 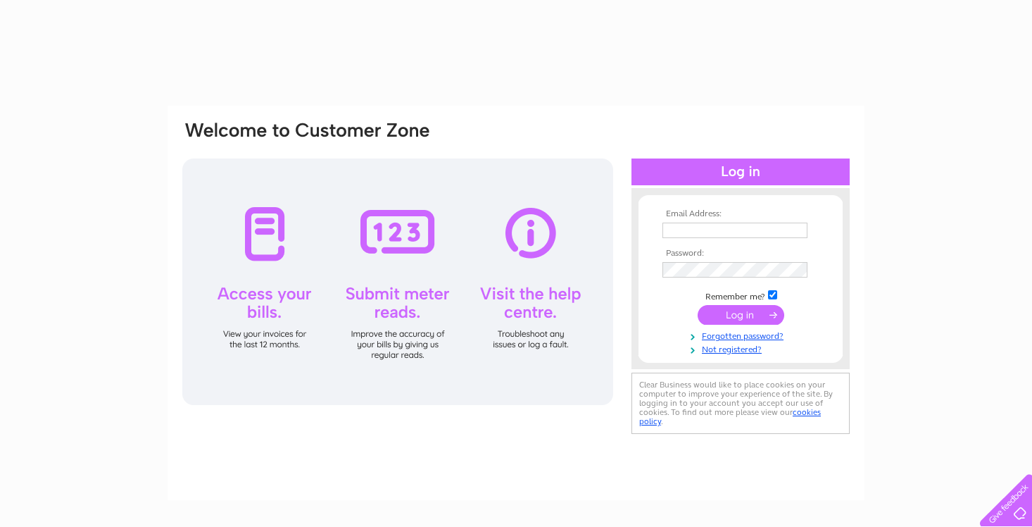 What do you see at coordinates (741, 253) in the screenshot?
I see `th: Password:` at bounding box center [741, 253].